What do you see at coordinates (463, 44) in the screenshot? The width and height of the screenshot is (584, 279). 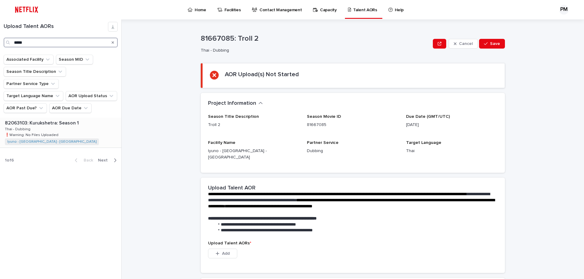 I see `button: Cancel` at bounding box center [463, 44].